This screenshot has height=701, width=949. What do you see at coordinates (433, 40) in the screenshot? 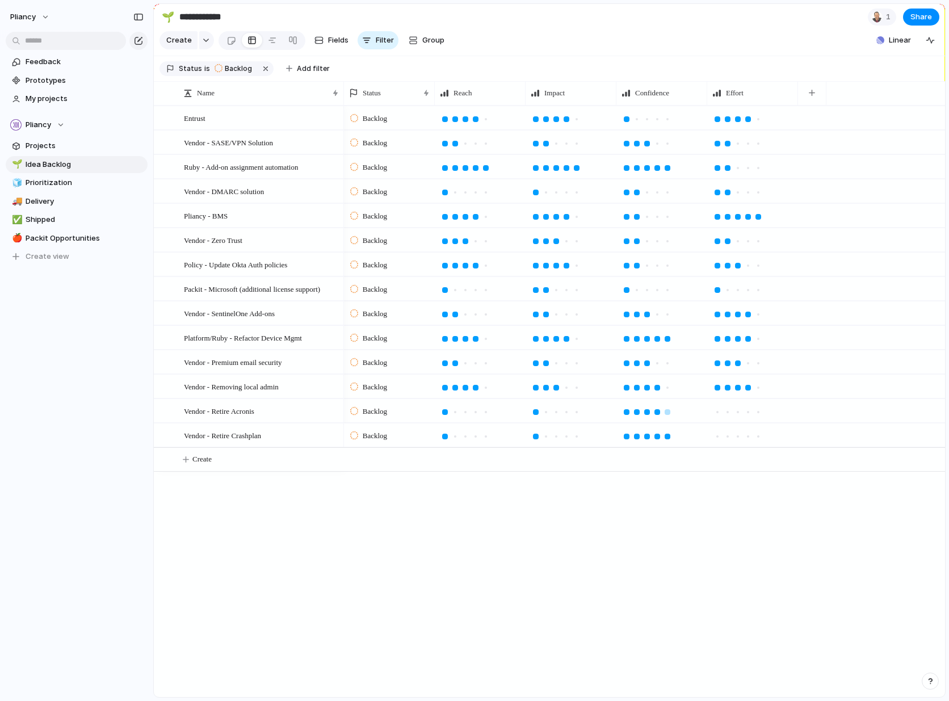
I see `span: Group` at bounding box center [433, 40].